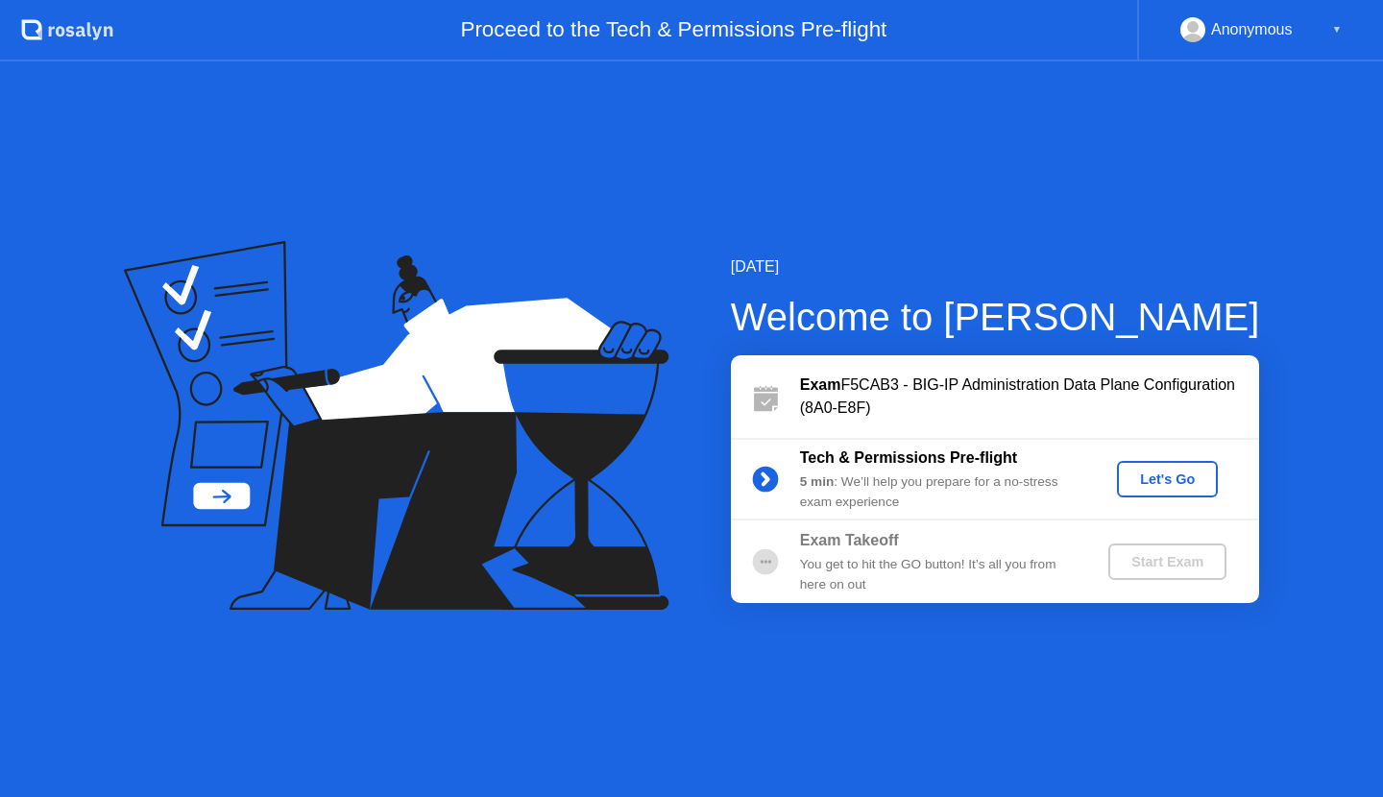 The image size is (1383, 797). What do you see at coordinates (849, 540) in the screenshot?
I see `b: Exam Takeoff` at bounding box center [849, 540].